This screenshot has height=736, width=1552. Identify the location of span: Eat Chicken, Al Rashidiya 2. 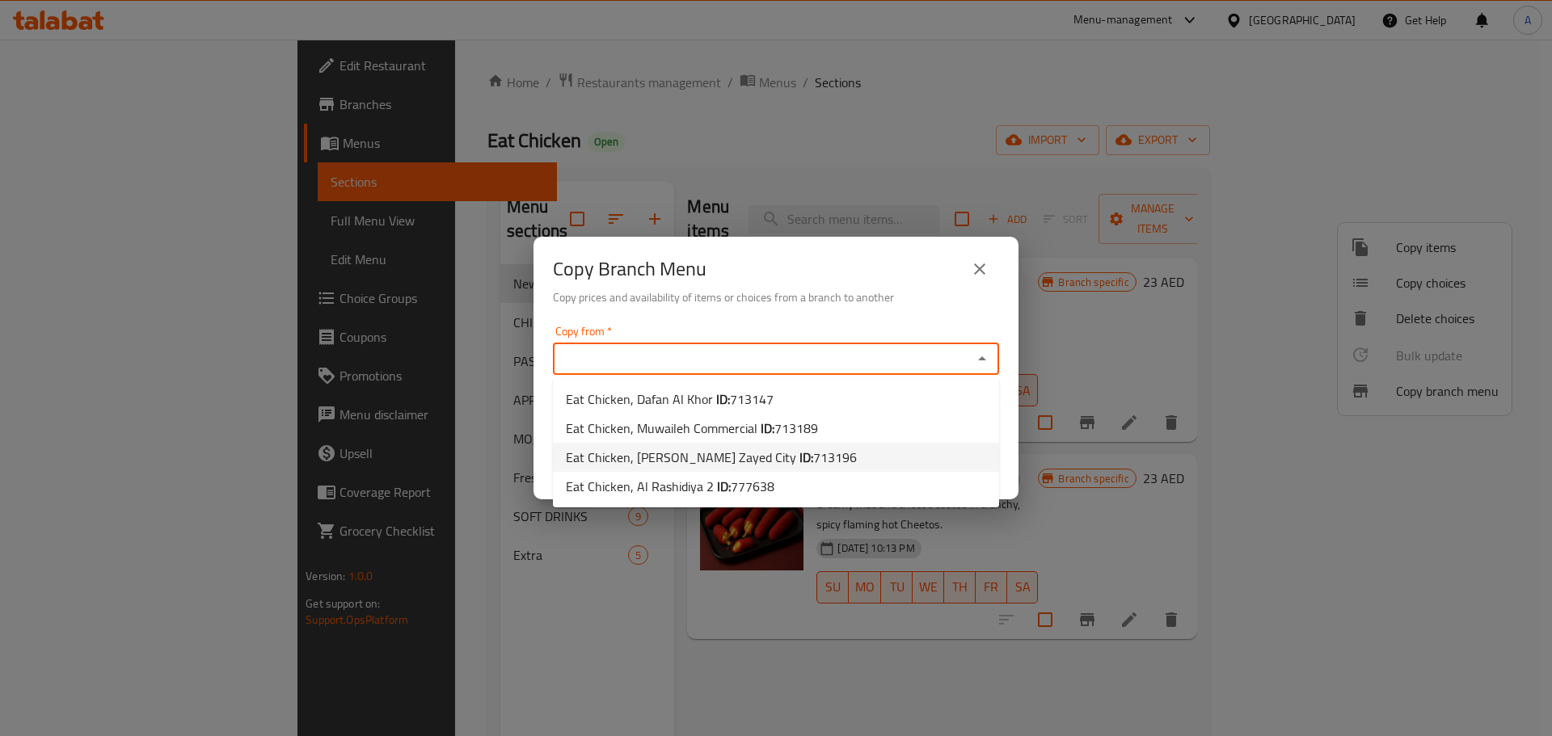
(670, 487).